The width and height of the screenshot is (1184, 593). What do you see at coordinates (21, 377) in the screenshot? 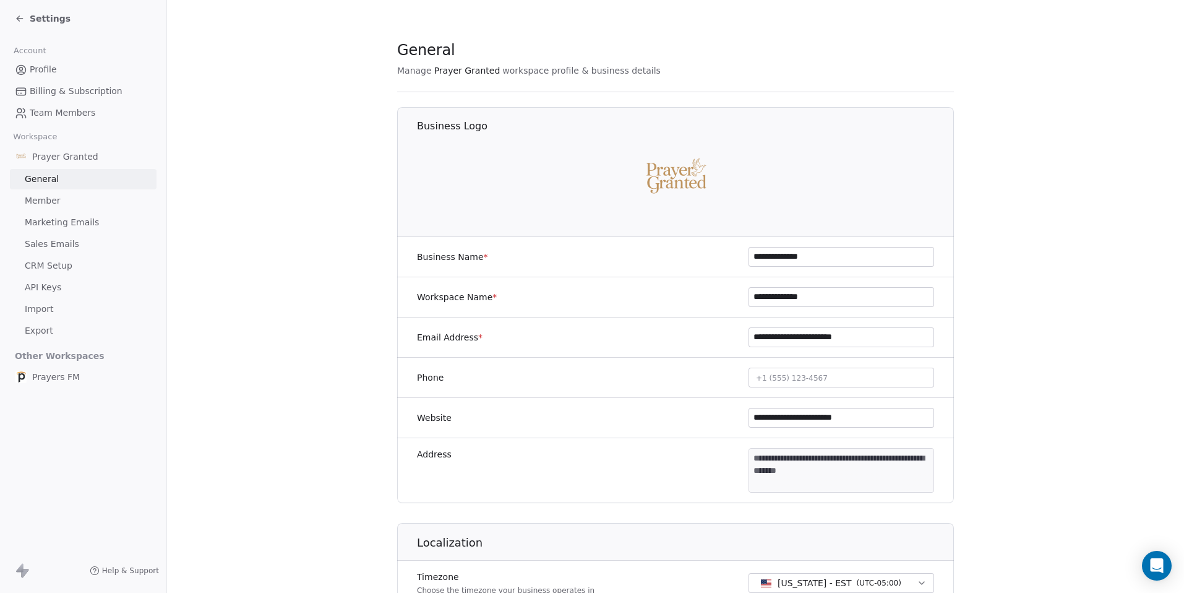
I see `img: web-app-manifest-512x512.png` at bounding box center [21, 377].